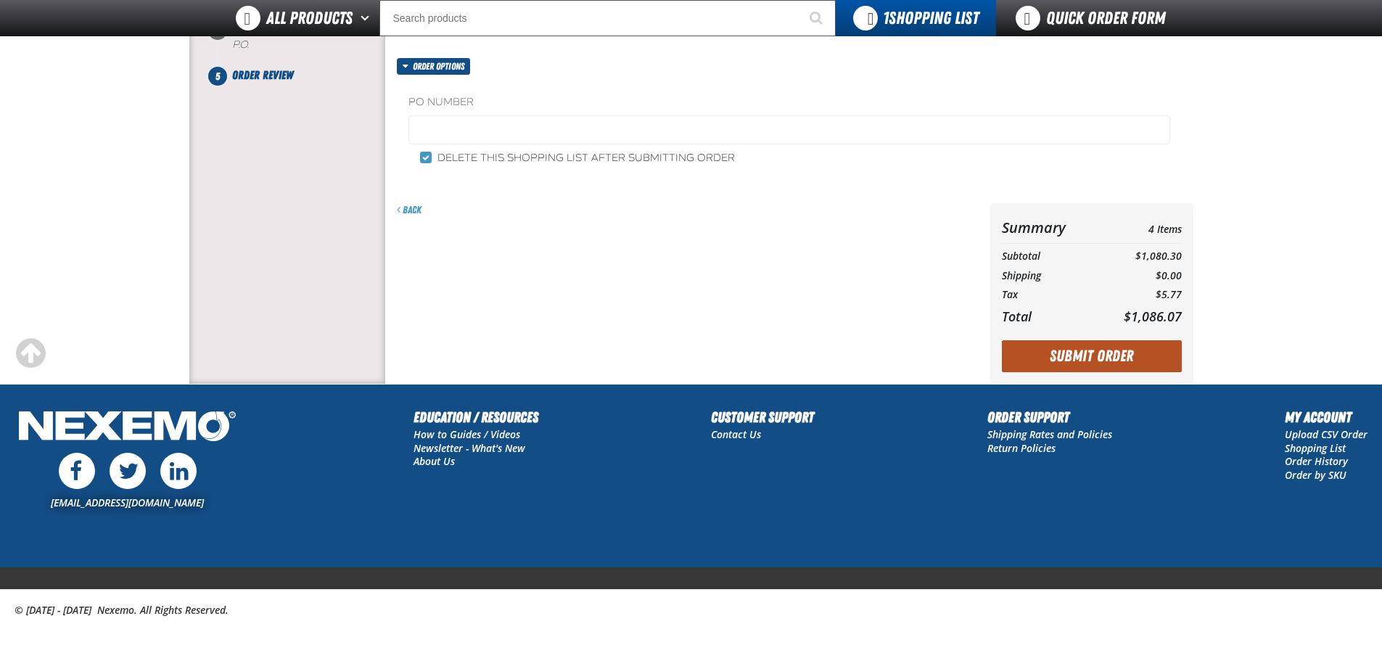  I want to click on td: $1,080.30, so click(1139, 256).